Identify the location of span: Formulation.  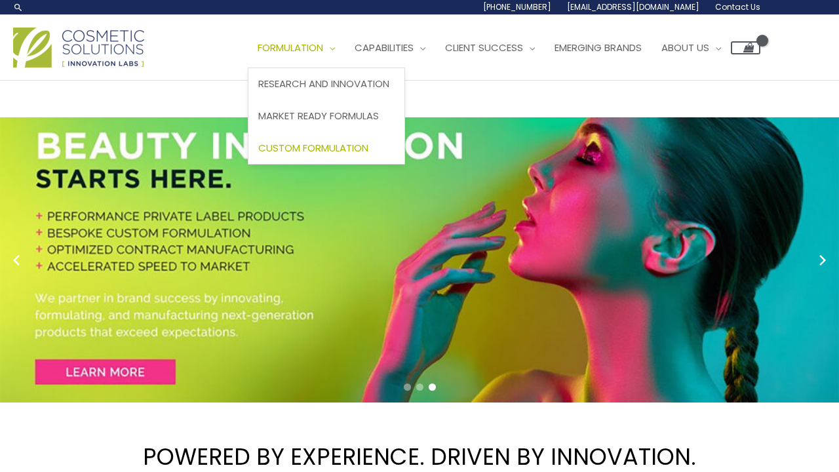
(291, 47).